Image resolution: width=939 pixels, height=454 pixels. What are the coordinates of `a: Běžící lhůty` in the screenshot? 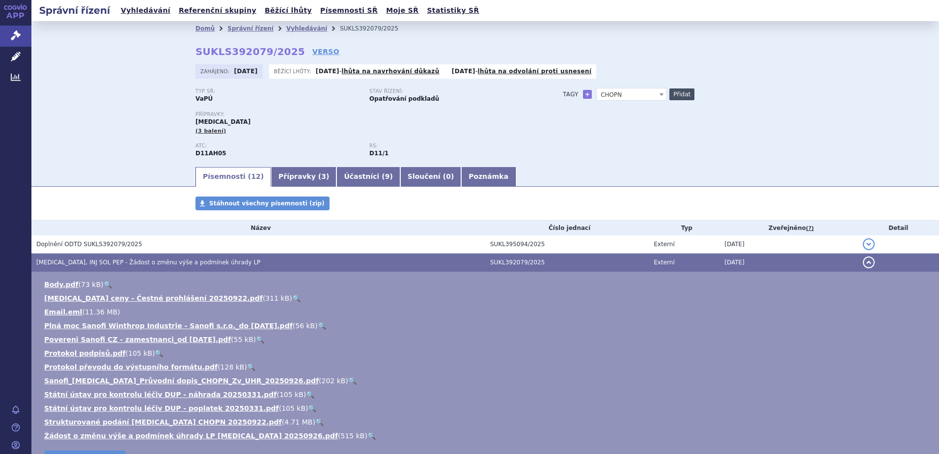 It's located at (288, 10).